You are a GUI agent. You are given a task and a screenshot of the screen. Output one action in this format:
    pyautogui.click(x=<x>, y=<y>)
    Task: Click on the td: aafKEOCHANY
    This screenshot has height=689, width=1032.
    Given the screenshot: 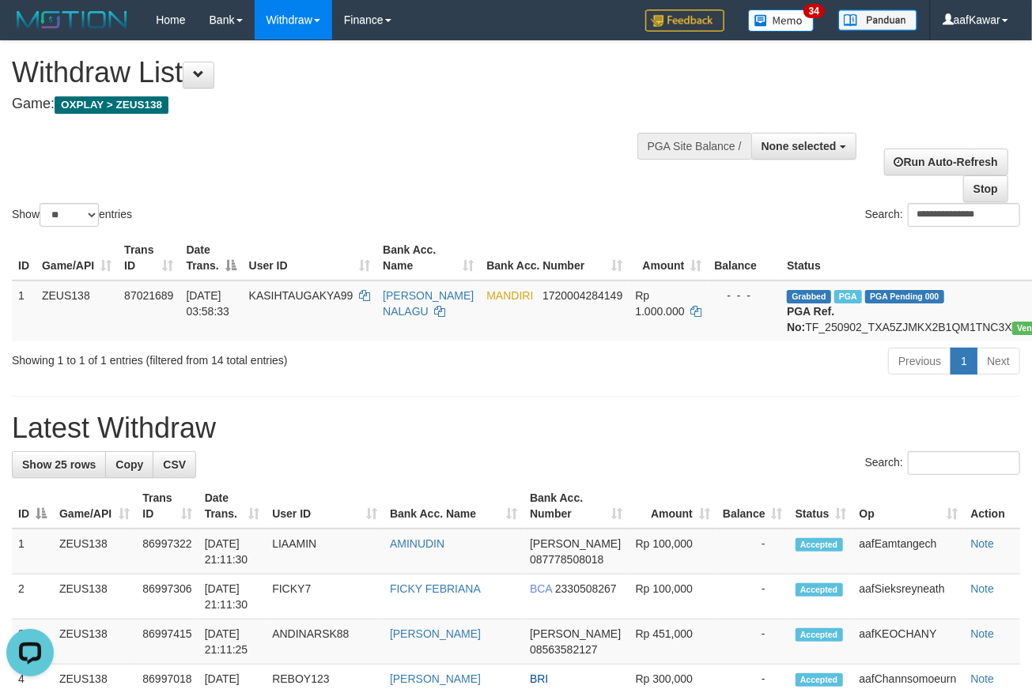 What is the action you would take?
    pyautogui.click(x=908, y=642)
    